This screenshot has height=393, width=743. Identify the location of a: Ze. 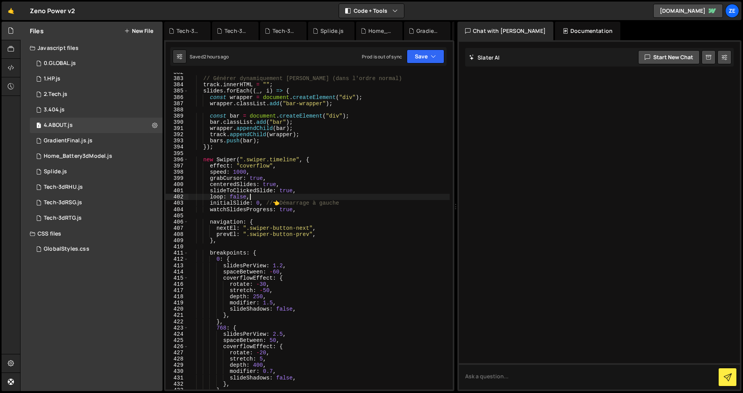
(732, 11).